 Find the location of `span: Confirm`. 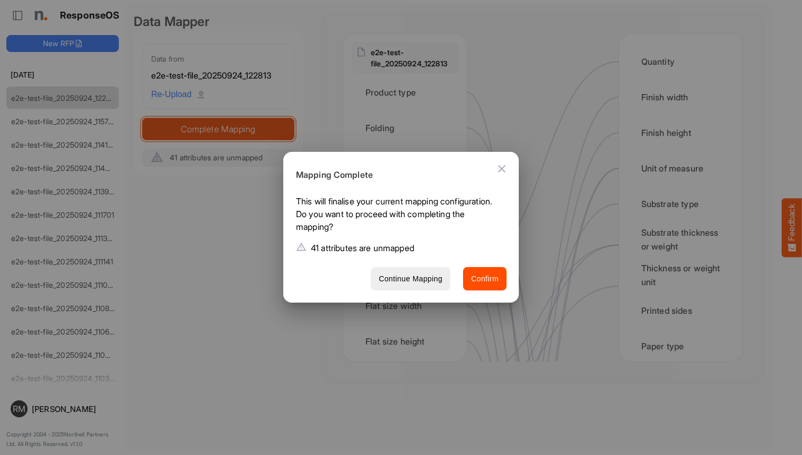

span: Confirm is located at coordinates (485, 278).